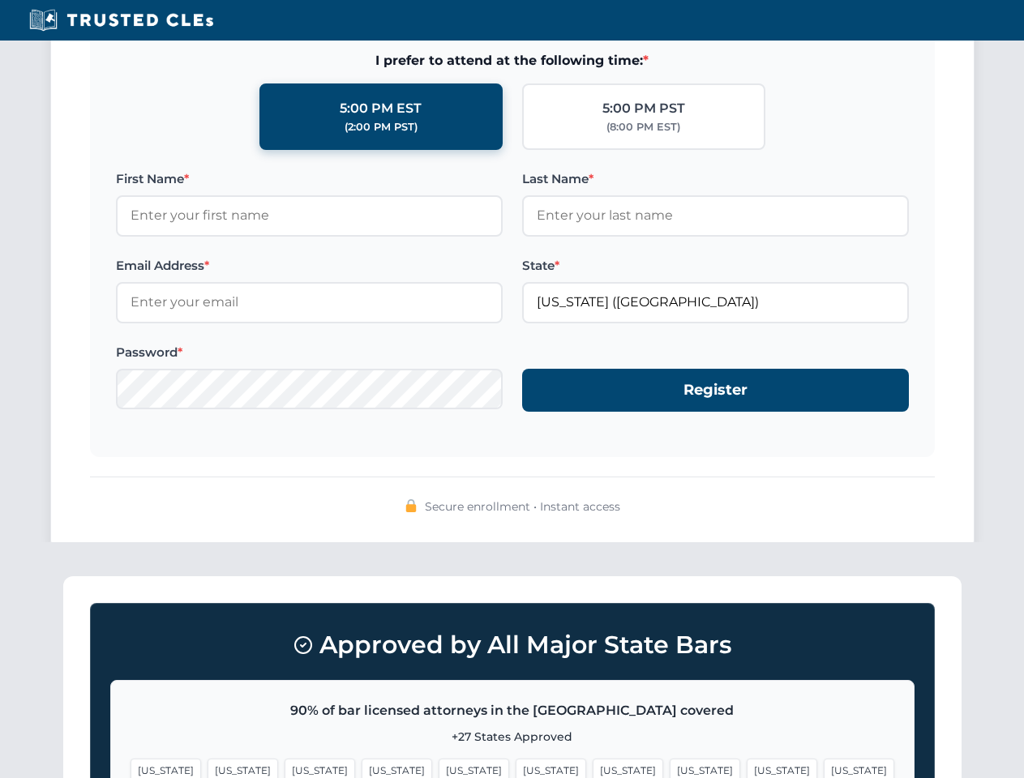  What do you see at coordinates (644, 109) in the screenshot?
I see `div: 5:00 PM PST` at bounding box center [644, 109].